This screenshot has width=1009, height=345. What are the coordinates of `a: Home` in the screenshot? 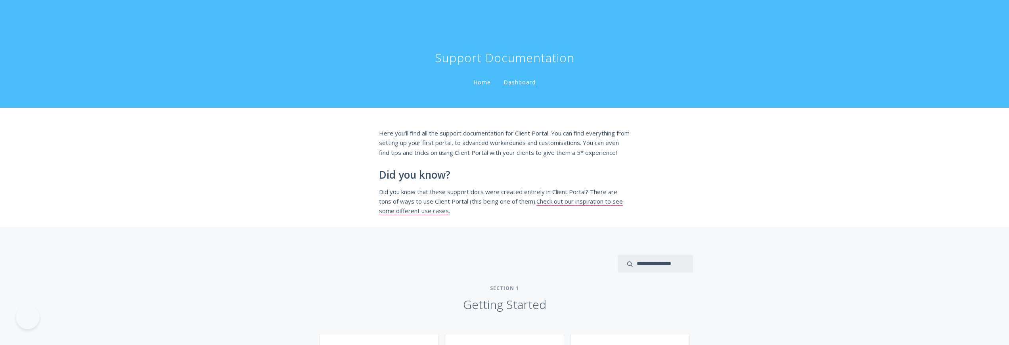 It's located at (482, 82).